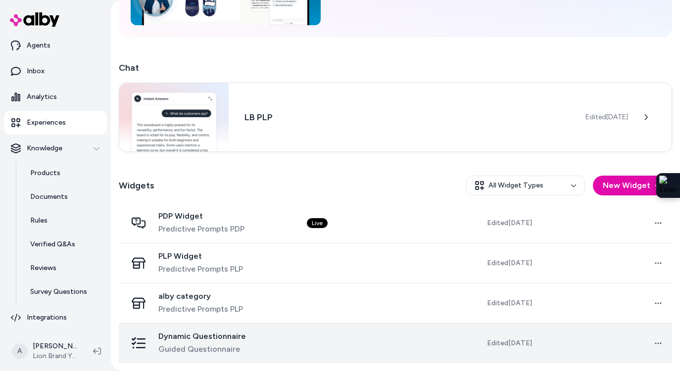 The height and width of the screenshot is (371, 680). Describe the element at coordinates (137, 185) in the screenshot. I see `h2: Widgets` at that location.